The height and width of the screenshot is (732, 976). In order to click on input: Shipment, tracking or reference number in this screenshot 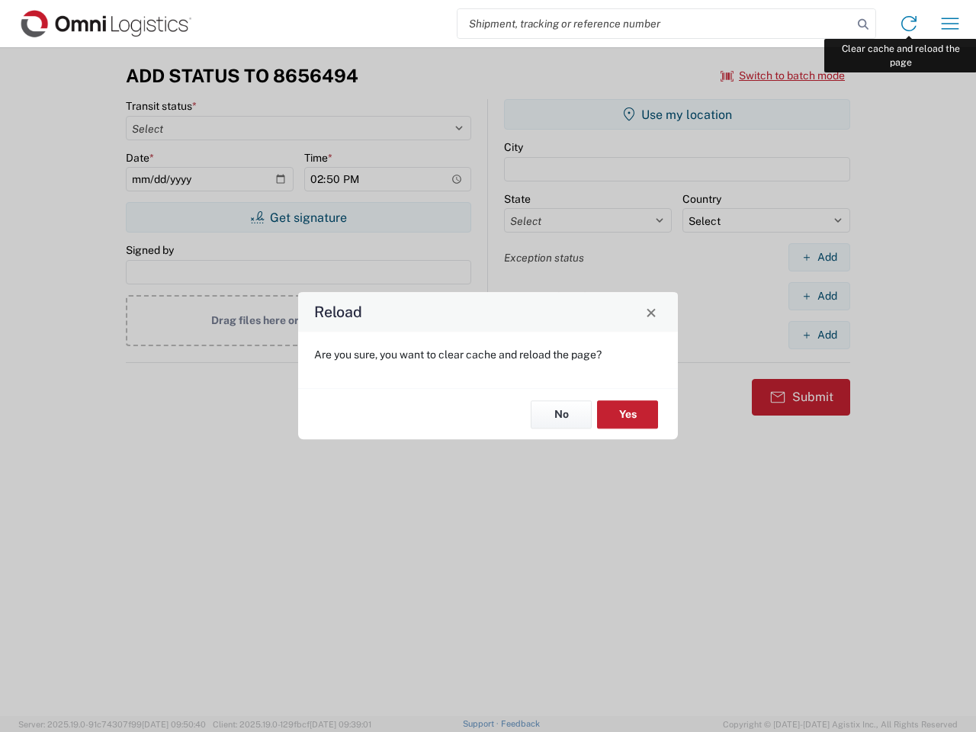, I will do `click(655, 24)`.